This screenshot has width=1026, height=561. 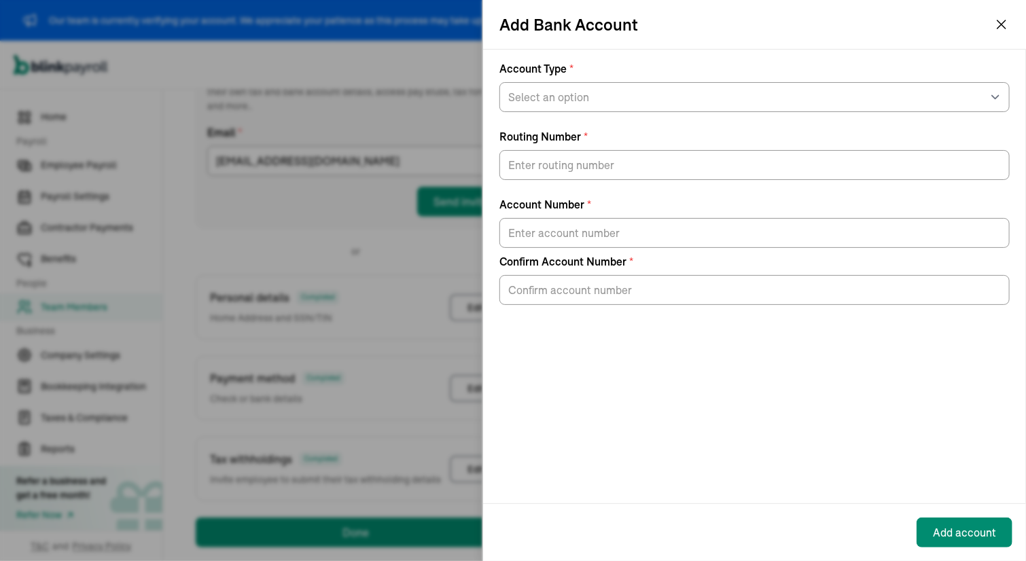 I want to click on label: Account Number, so click(x=754, y=205).